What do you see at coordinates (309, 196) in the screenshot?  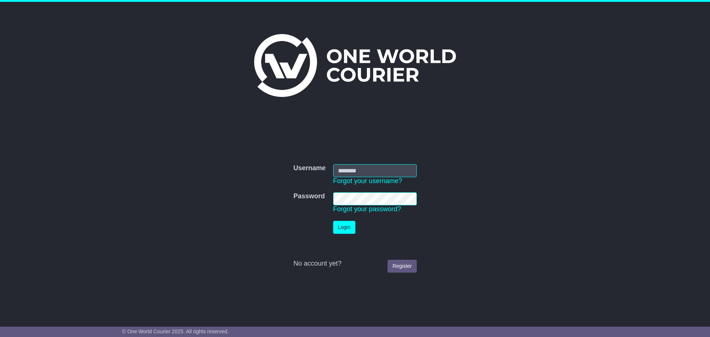 I see `label: Password` at bounding box center [309, 196].